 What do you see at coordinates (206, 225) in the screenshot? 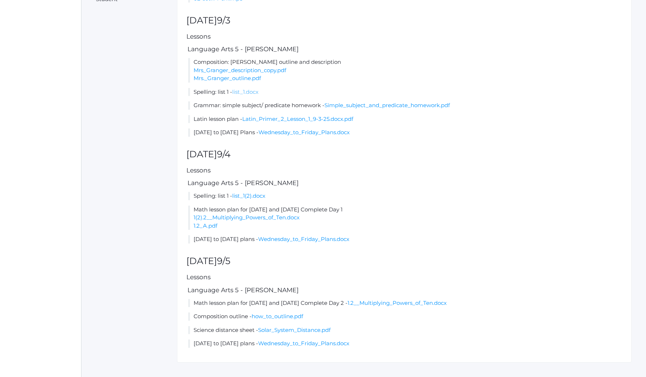
I see `a: 1.2_A.pdf` at bounding box center [206, 225].